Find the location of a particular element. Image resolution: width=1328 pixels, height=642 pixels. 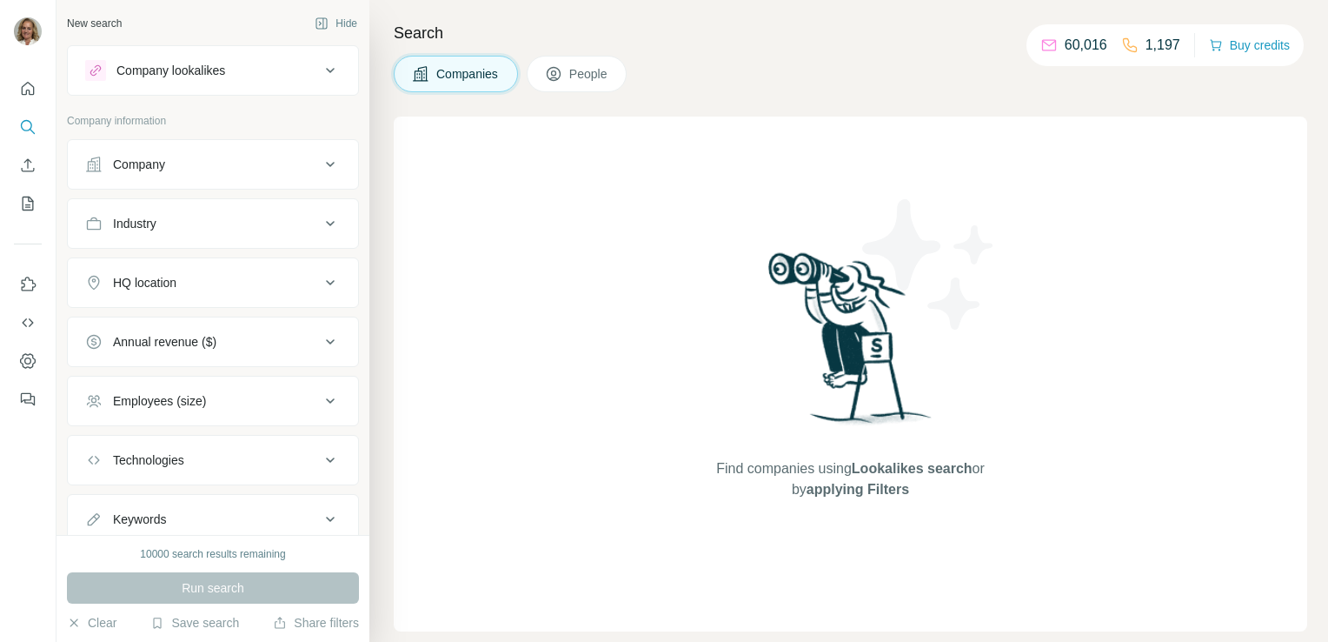

button: Use Surfe on LinkedIn is located at coordinates (28, 284).